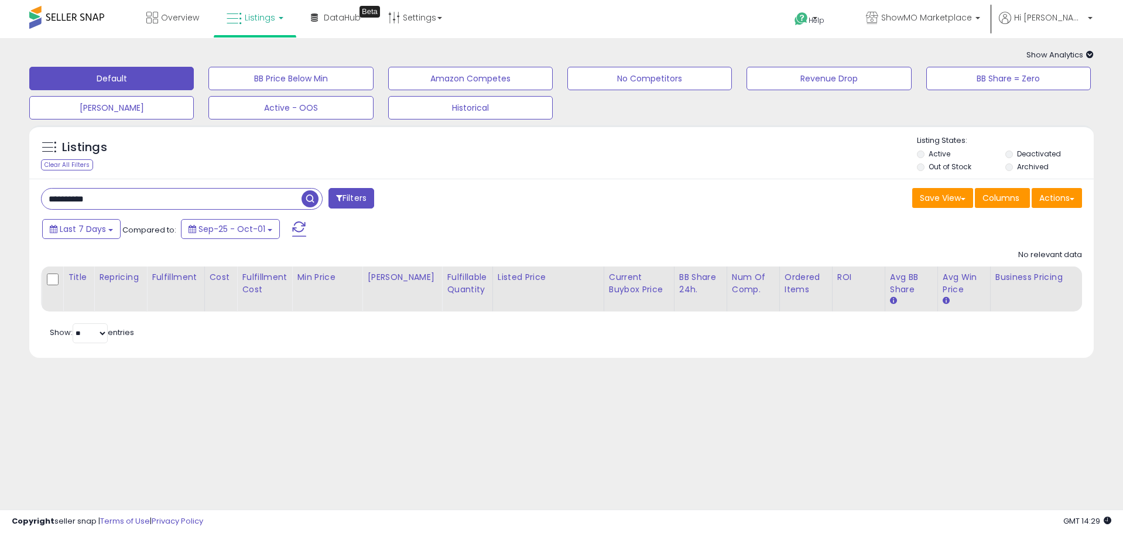 The image size is (1123, 533). I want to click on span: 2025-10-9 14:29 GMT, so click(1087, 521).